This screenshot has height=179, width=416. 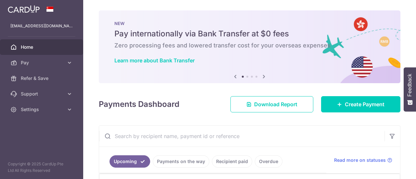 What do you see at coordinates (154, 60) in the screenshot?
I see `a: Learn more about Bank Transfer` at bounding box center [154, 60].